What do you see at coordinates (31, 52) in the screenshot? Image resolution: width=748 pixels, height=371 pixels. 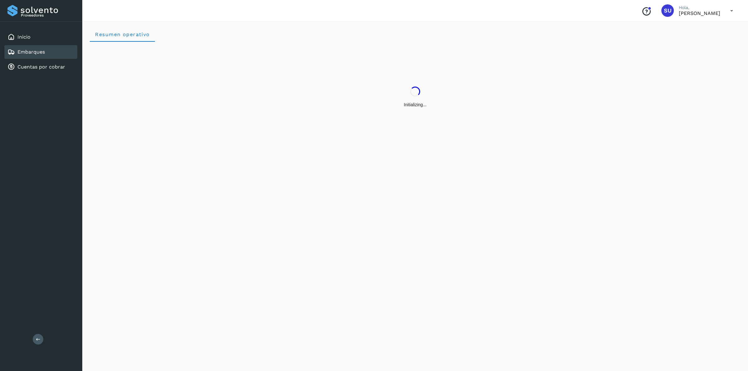 I see `a: Embarques` at bounding box center [31, 52].